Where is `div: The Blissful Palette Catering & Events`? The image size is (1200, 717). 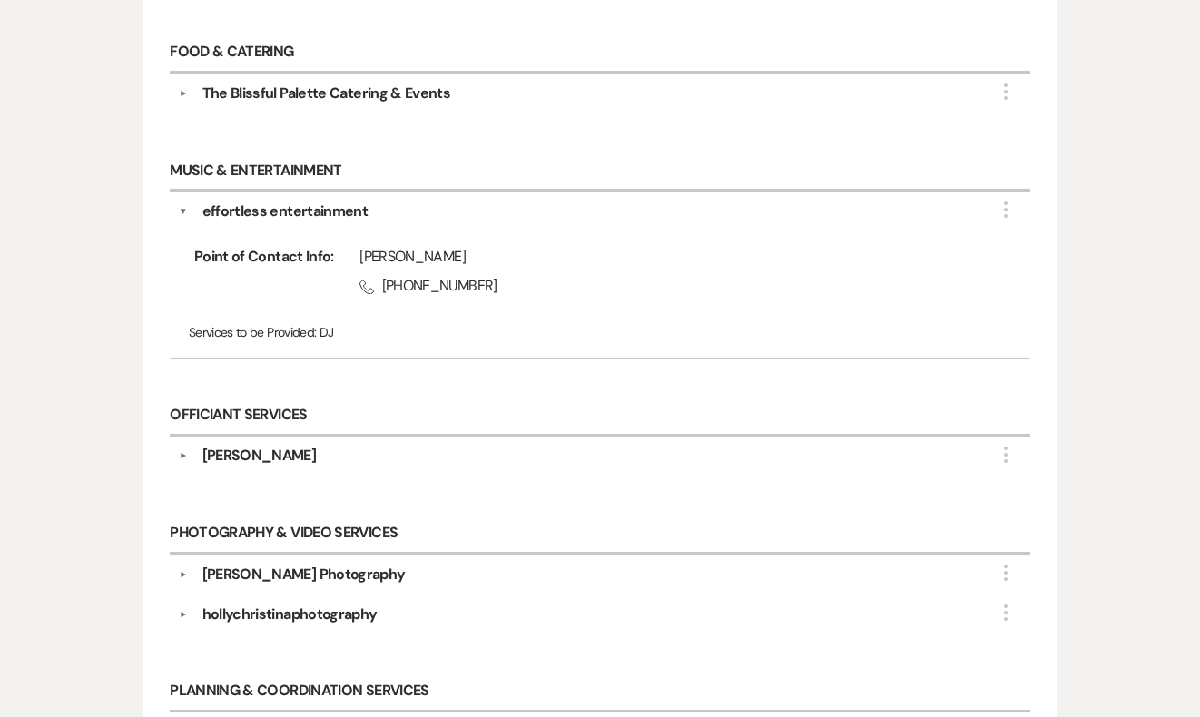 div: The Blissful Palette Catering & Events is located at coordinates (327, 93).